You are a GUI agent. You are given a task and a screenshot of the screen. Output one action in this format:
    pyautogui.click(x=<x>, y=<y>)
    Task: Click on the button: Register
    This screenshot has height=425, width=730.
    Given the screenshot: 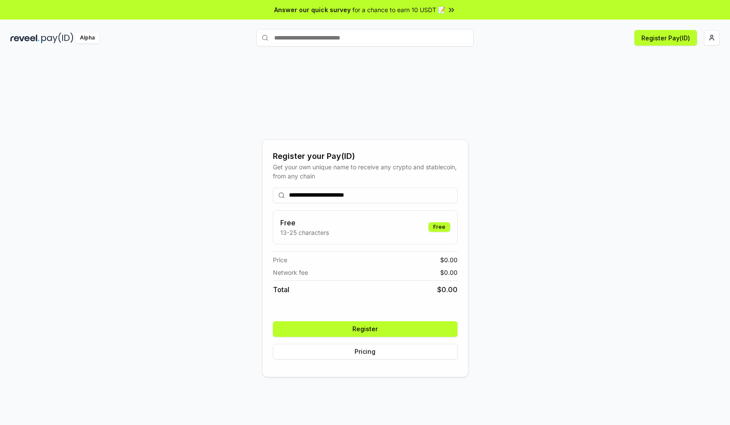 What is the action you would take?
    pyautogui.click(x=365, y=329)
    